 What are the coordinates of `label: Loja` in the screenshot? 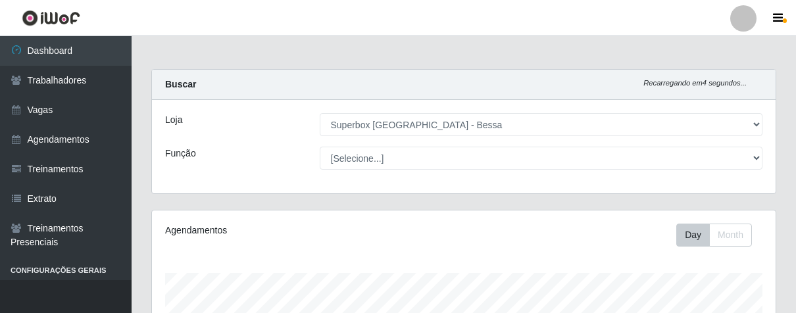 It's located at (174, 120).